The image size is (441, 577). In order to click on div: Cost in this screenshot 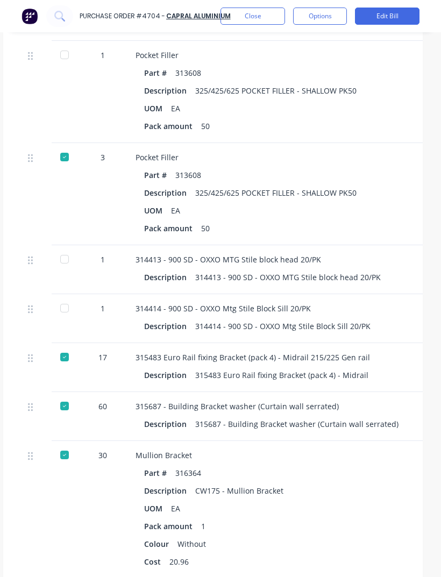, I will do `click(156, 561)`.